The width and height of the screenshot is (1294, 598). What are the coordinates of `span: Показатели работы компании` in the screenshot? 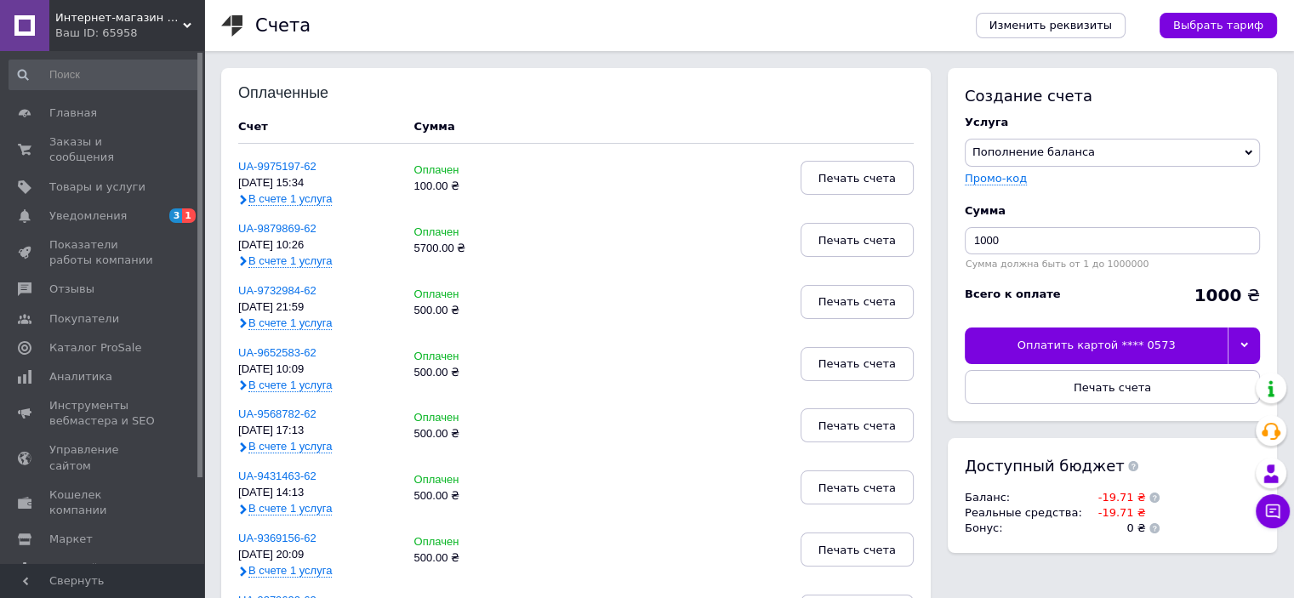 It's located at (103, 253).